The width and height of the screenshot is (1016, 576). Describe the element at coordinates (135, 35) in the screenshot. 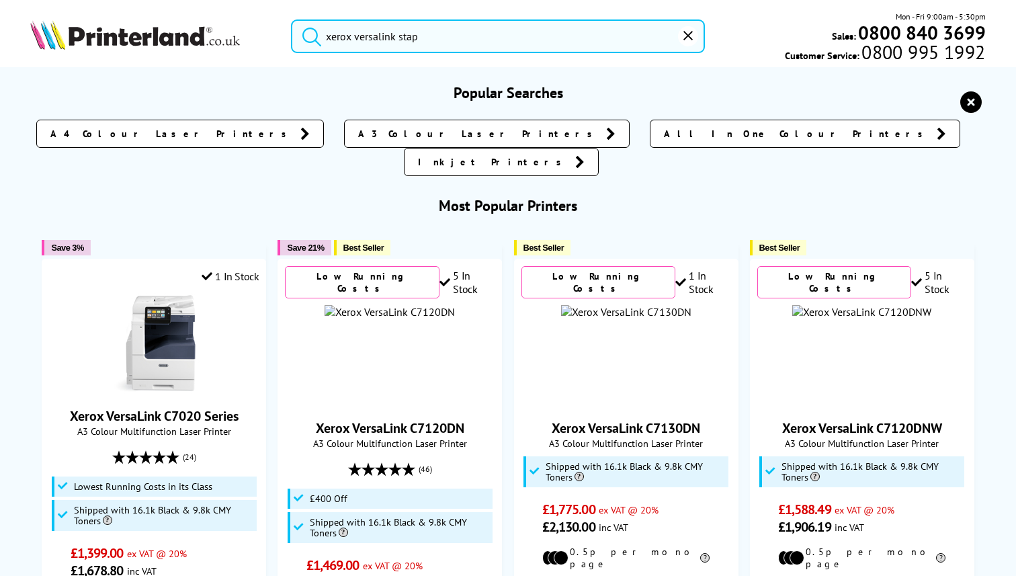

I see `img: Printerland Logo` at that location.